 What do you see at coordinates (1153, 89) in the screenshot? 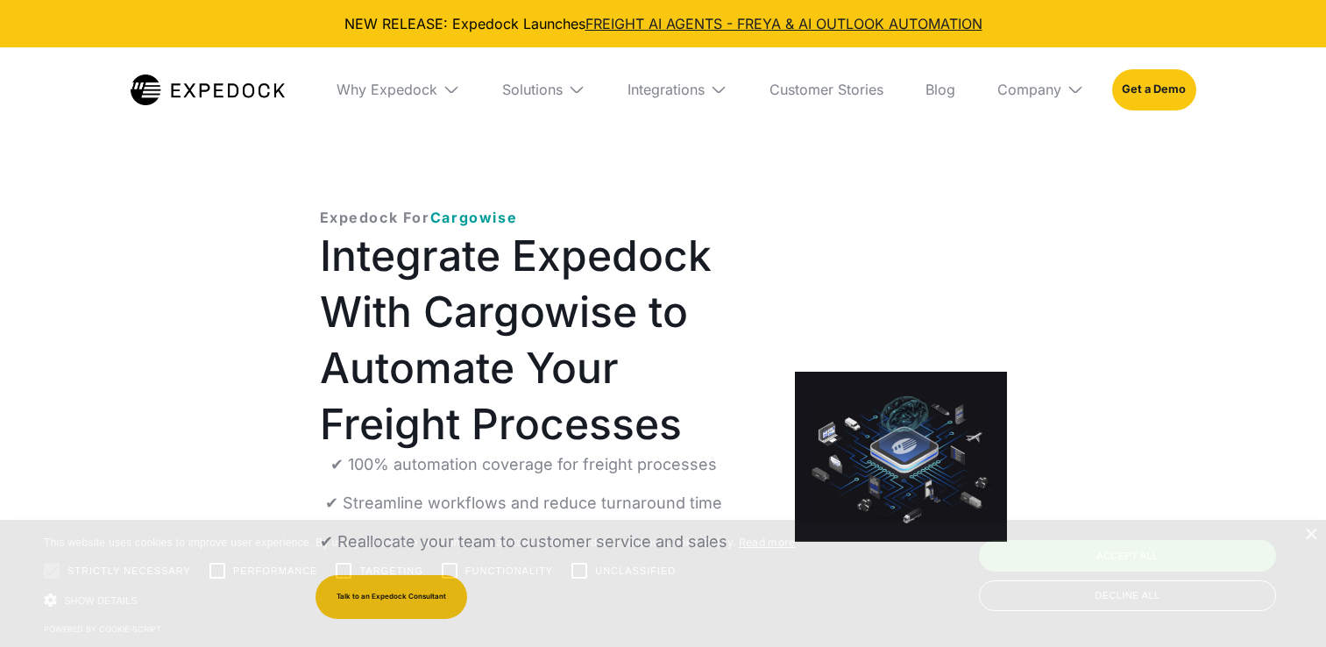
I see `a: Get a Demo` at bounding box center [1153, 89].